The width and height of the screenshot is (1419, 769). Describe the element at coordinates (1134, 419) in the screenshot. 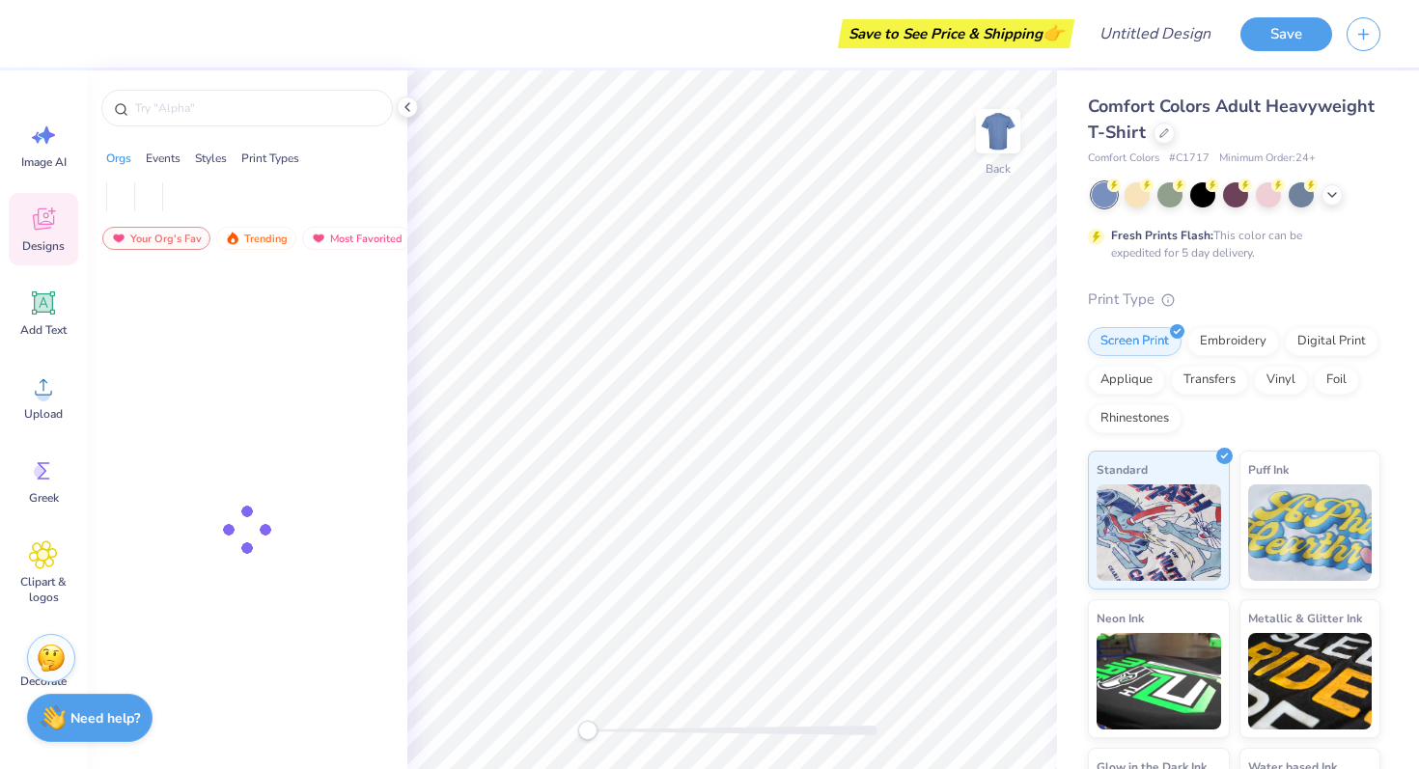

I see `div: Rhinestones` at that location.